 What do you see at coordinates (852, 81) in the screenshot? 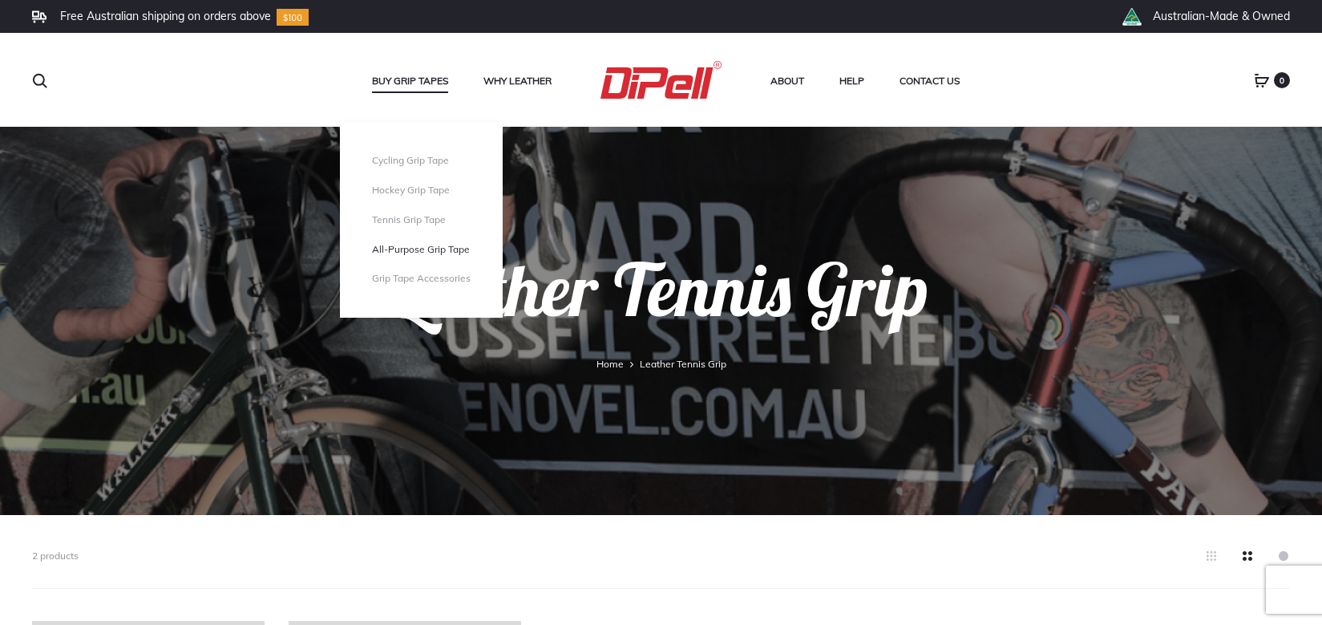
I see `a: Help` at bounding box center [852, 81].